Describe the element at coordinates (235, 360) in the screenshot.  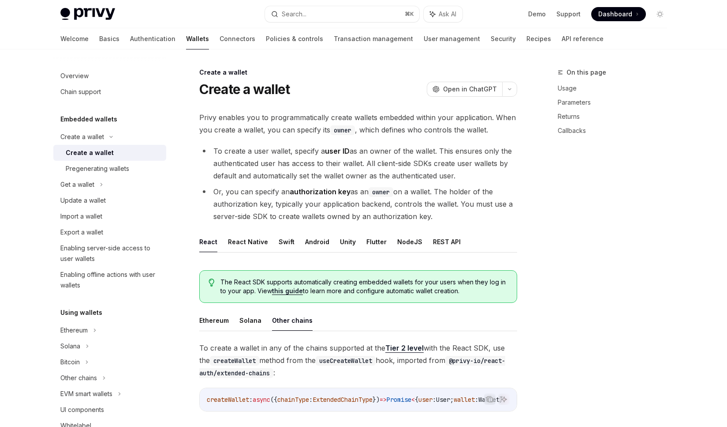
I see `code: createWallet` at that location.